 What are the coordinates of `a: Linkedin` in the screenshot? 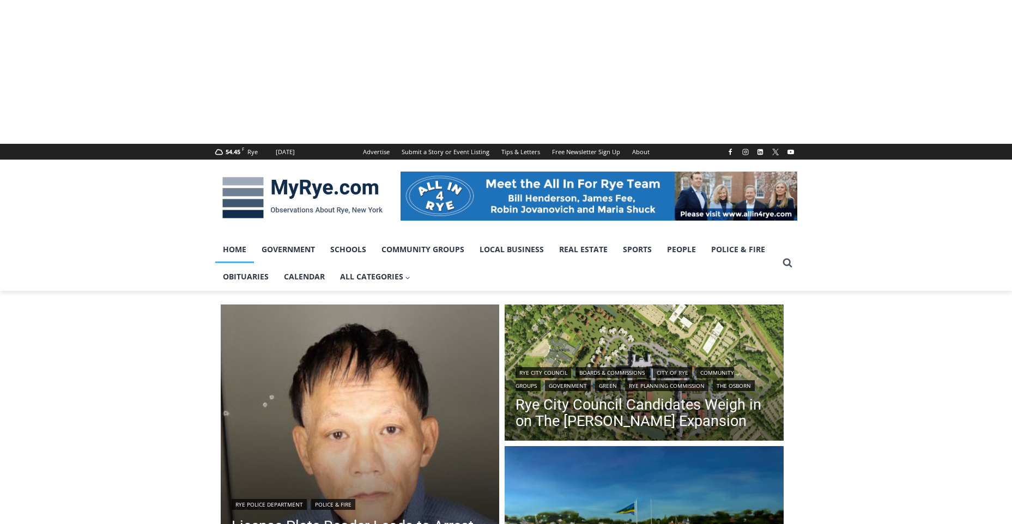 It's located at (760, 152).